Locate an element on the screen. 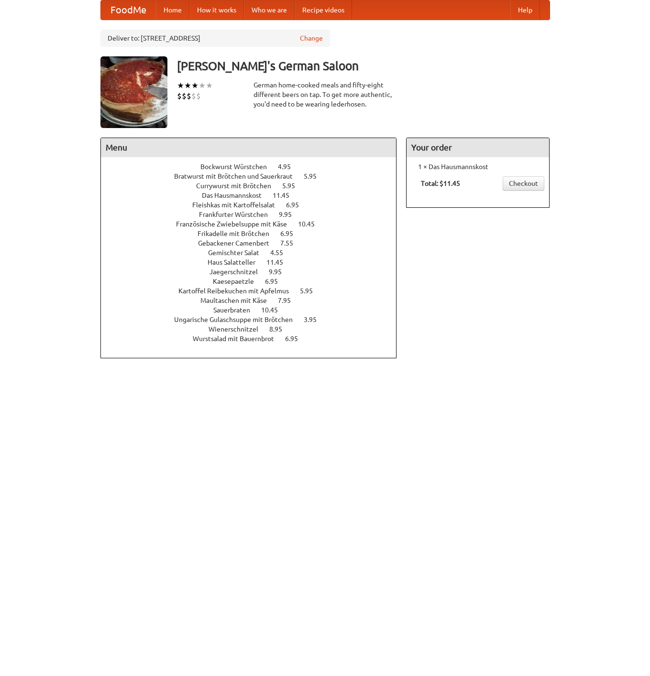  a: Recipe videos is located at coordinates (323, 10).